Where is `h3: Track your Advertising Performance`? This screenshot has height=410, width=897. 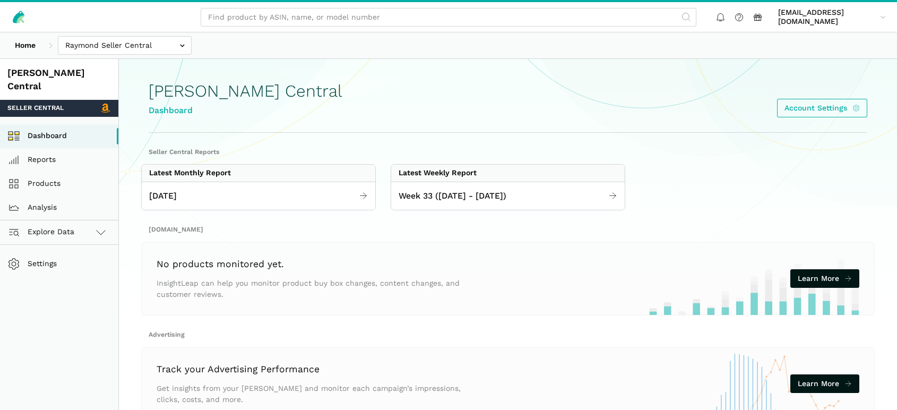
h3: Track your Advertising Performance is located at coordinates (312, 369).